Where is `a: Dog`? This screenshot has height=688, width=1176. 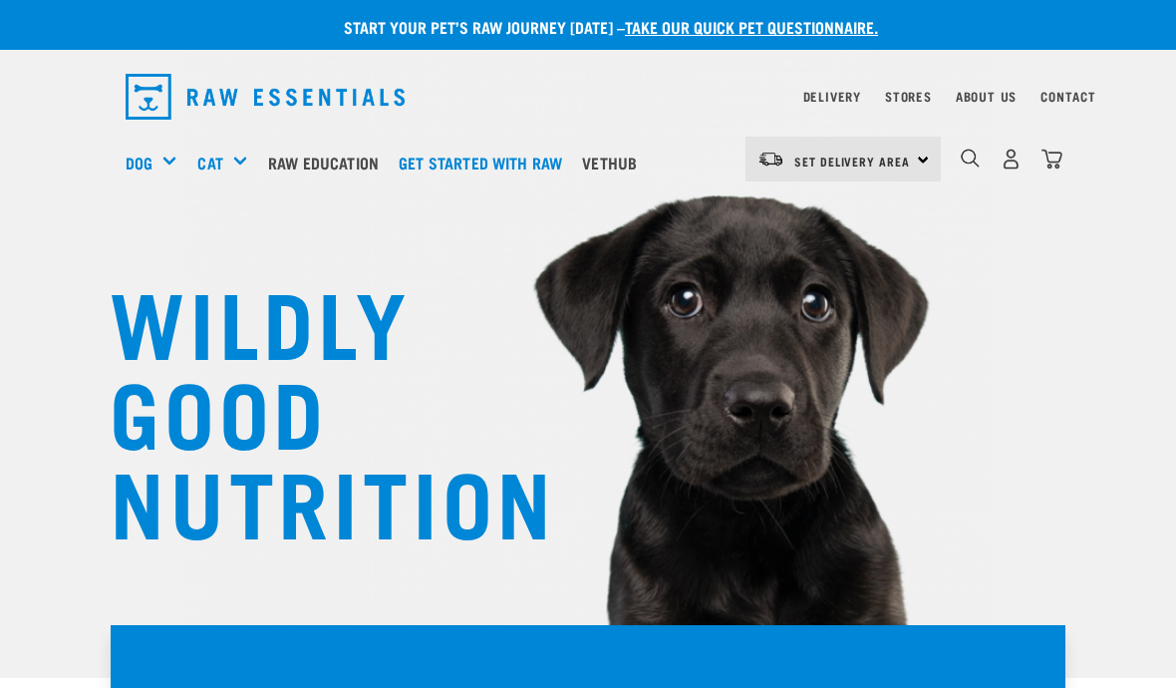 a: Dog is located at coordinates (139, 162).